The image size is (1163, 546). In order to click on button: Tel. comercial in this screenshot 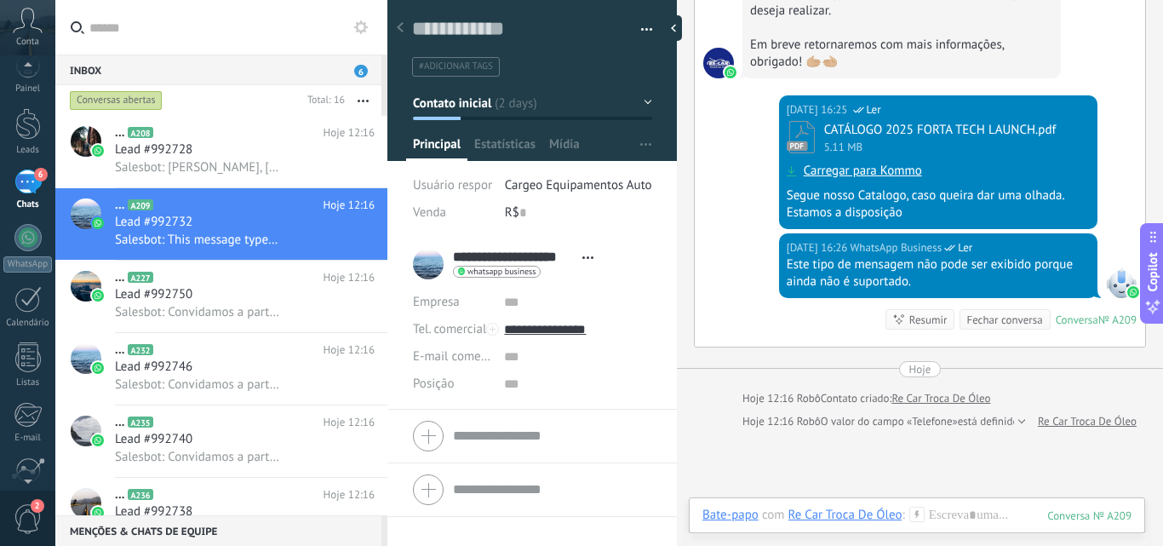, I will do `click(450, 330)`.